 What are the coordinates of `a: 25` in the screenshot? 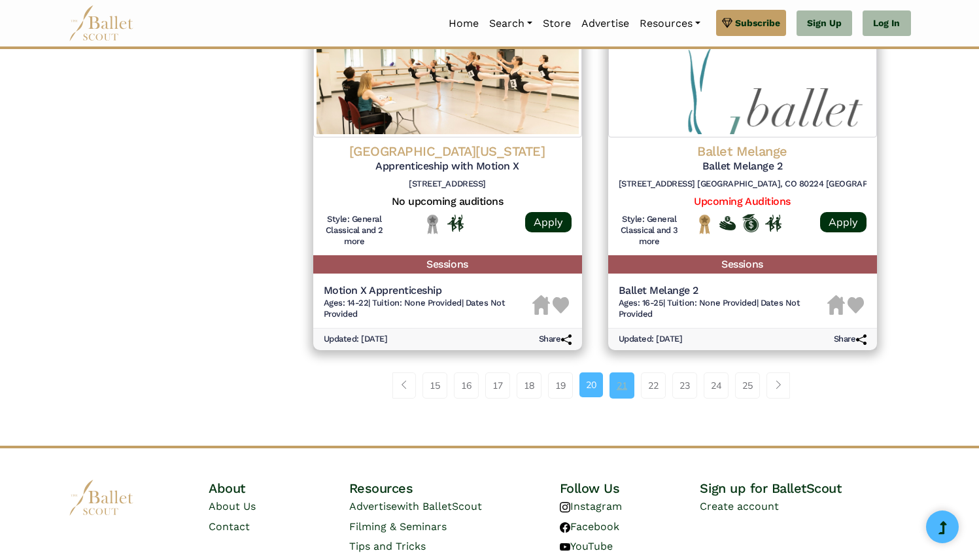 It's located at (748, 385).